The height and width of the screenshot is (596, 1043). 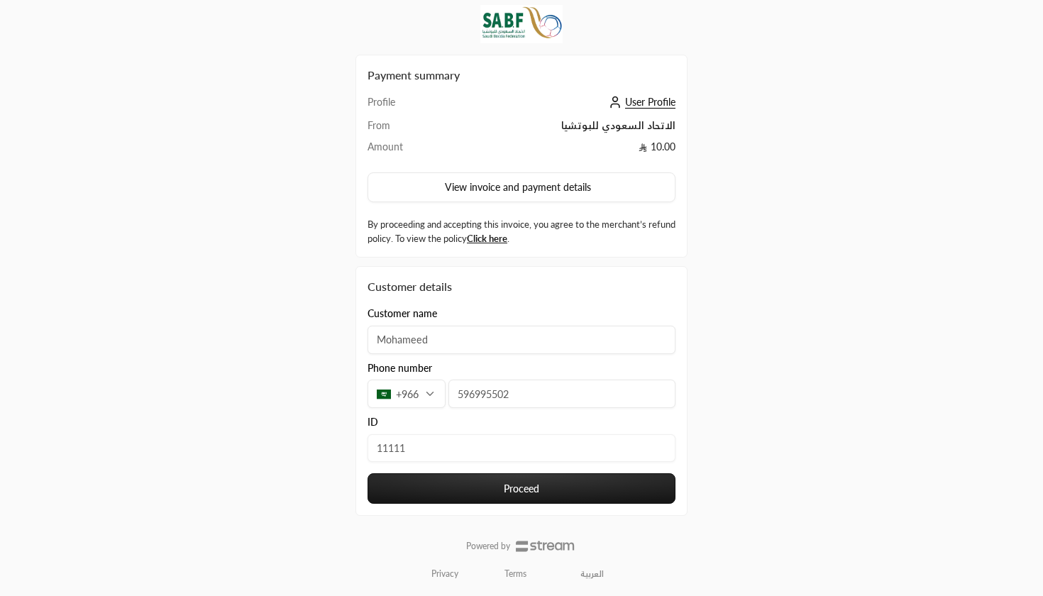 I want to click on h2: Payment summary, so click(x=522, y=75).